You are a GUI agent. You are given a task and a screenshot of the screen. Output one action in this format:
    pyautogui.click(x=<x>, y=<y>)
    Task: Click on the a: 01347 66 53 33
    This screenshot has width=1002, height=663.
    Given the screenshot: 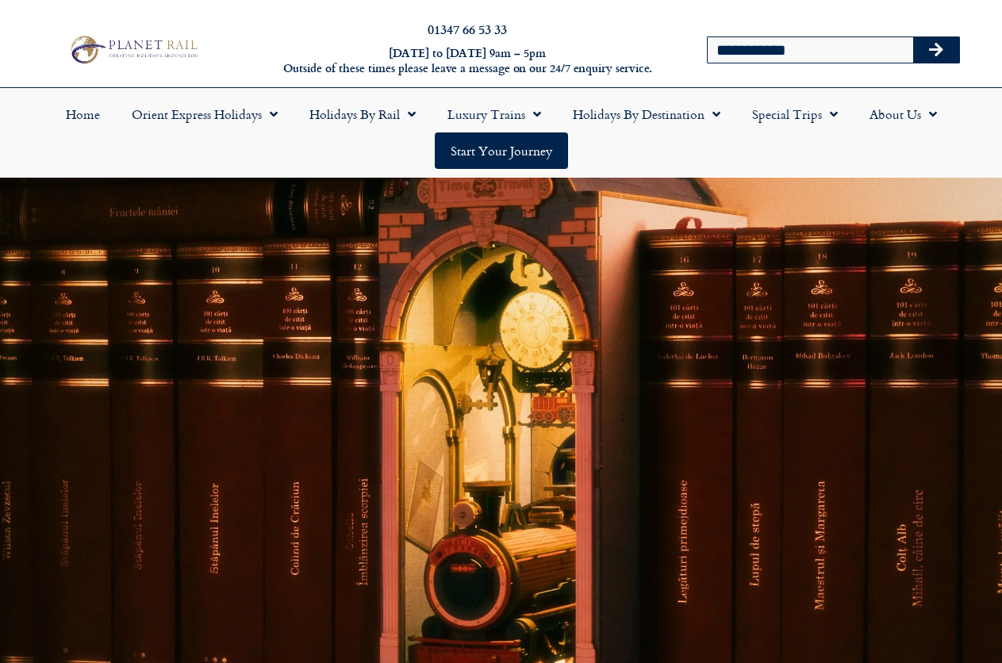 What is the action you would take?
    pyautogui.click(x=467, y=29)
    